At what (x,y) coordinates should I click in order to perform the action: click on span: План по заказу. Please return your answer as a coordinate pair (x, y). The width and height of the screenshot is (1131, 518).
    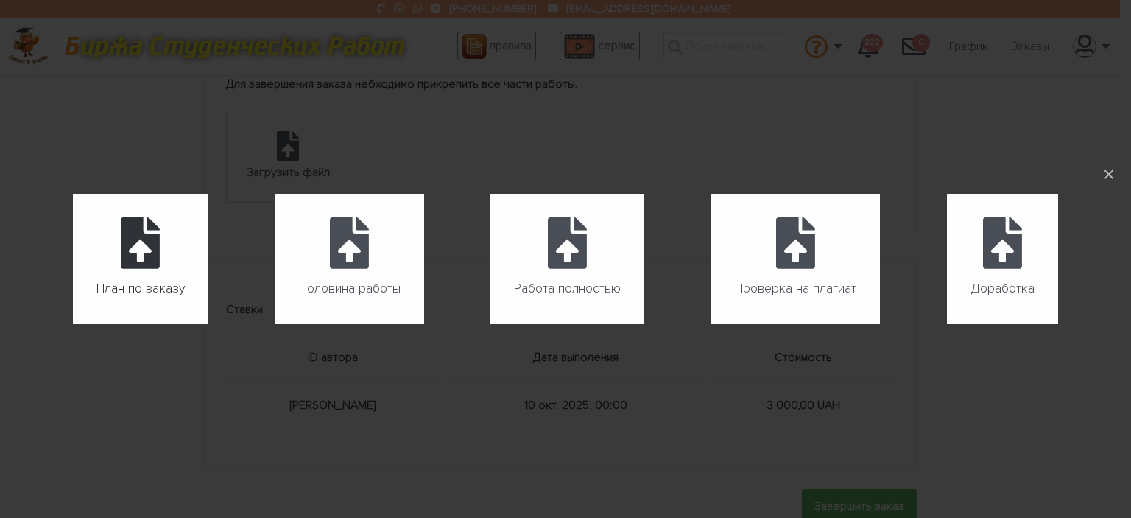
    Looking at the image, I should click on (141, 289).